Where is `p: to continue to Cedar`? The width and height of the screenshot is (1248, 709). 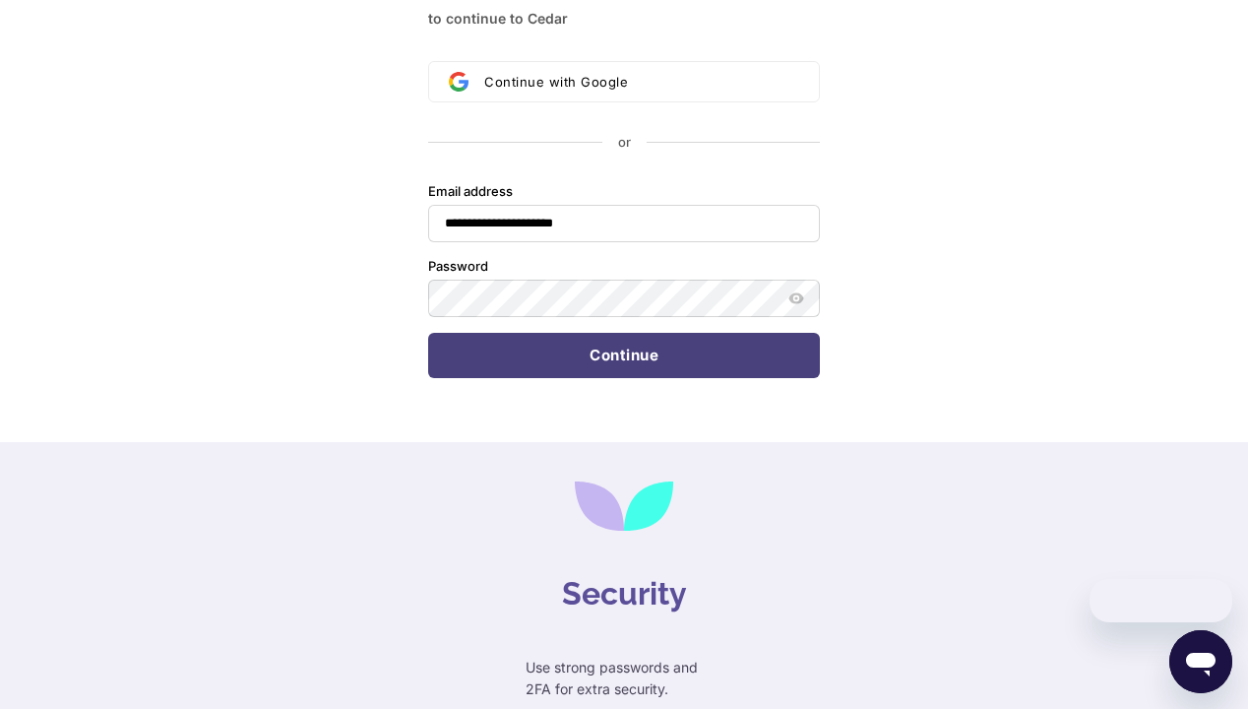
p: to continue to Cedar is located at coordinates (624, 19).